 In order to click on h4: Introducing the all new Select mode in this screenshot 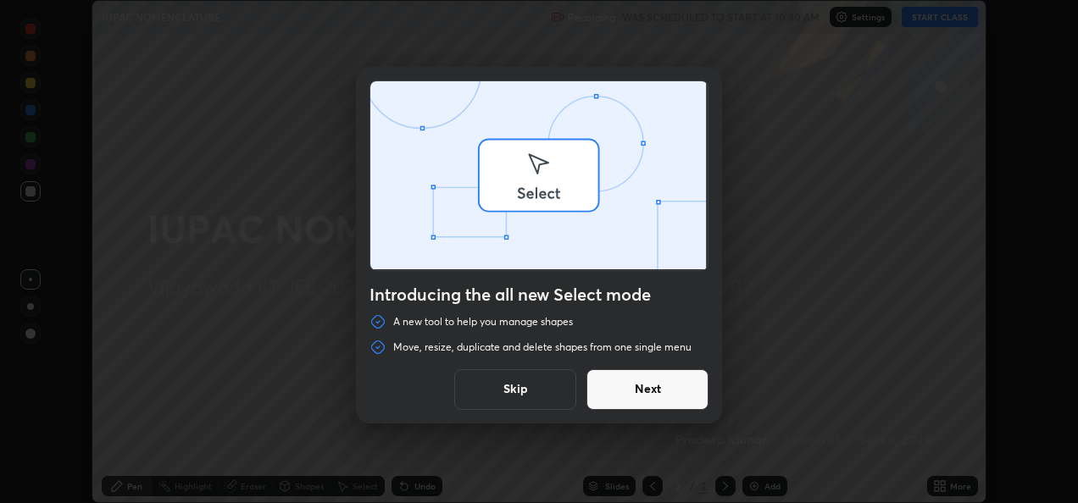, I will do `click(539, 295)`.